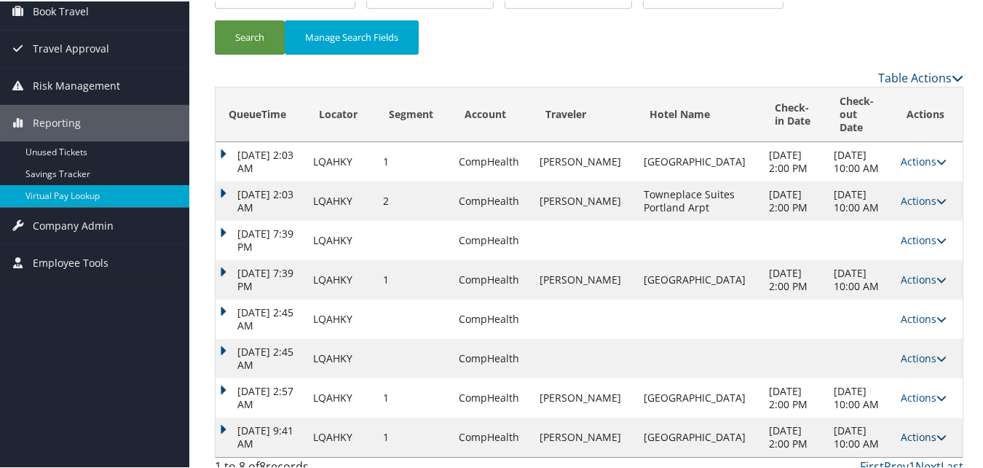 This screenshot has height=468, width=983. What do you see at coordinates (699, 200) in the screenshot?
I see `td: Towneplace Suites Portland Arpt` at bounding box center [699, 200].